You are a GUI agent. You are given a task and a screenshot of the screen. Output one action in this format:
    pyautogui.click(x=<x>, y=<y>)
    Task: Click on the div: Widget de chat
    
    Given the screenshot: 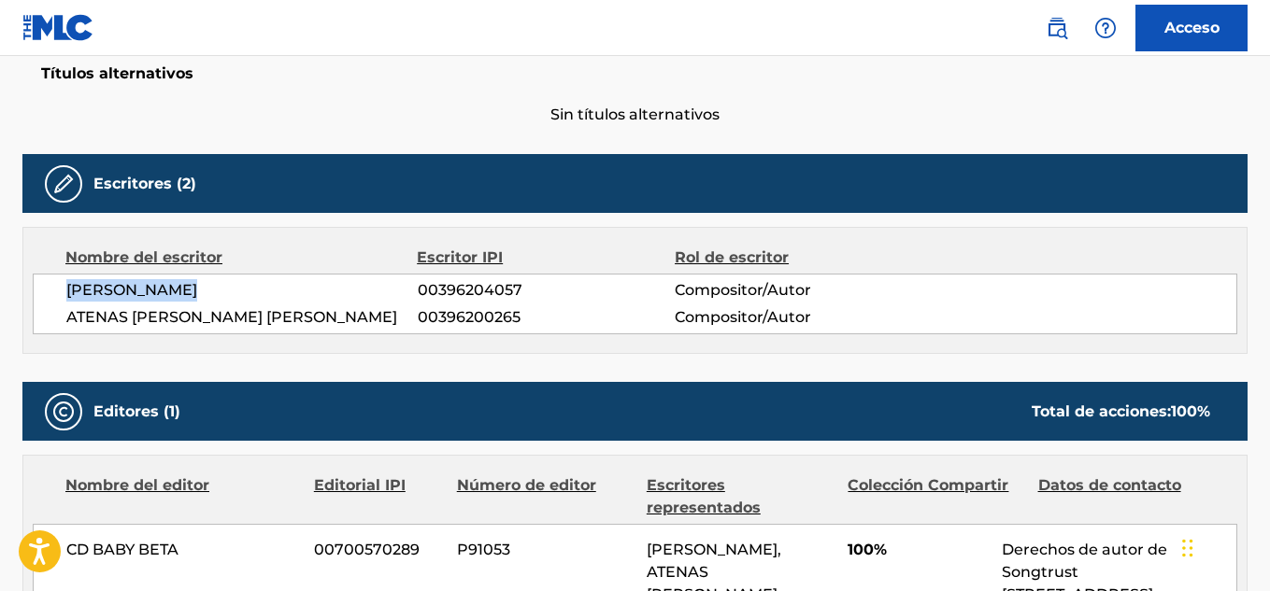 What is the action you would take?
    pyautogui.click(x=1223, y=547)
    